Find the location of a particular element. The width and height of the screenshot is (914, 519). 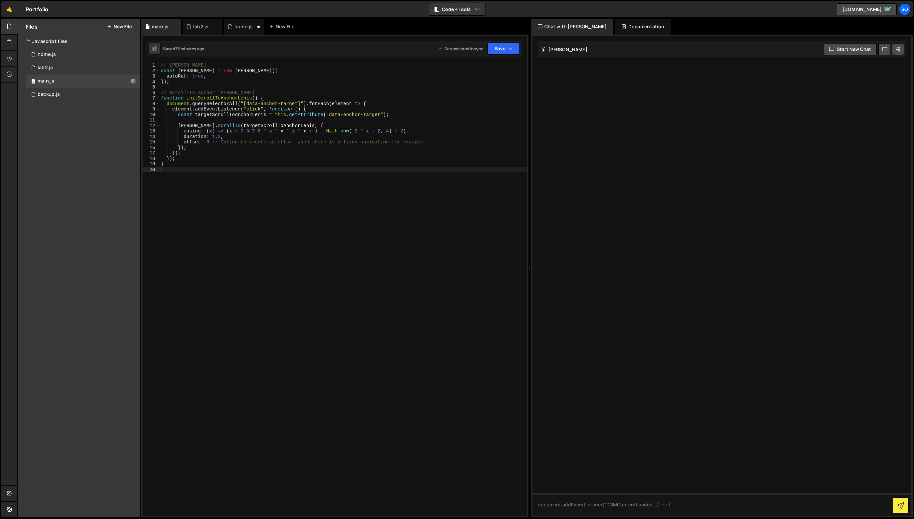

span: 1 is located at coordinates (33, 82).